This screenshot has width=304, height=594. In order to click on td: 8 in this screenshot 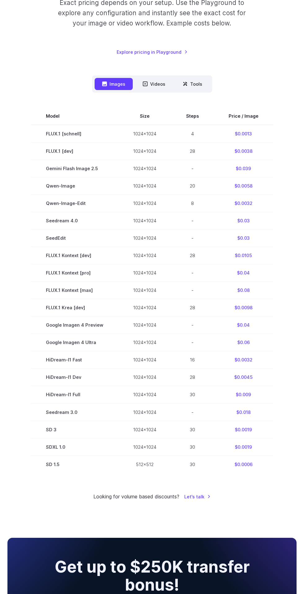, I will do `click(193, 203)`.